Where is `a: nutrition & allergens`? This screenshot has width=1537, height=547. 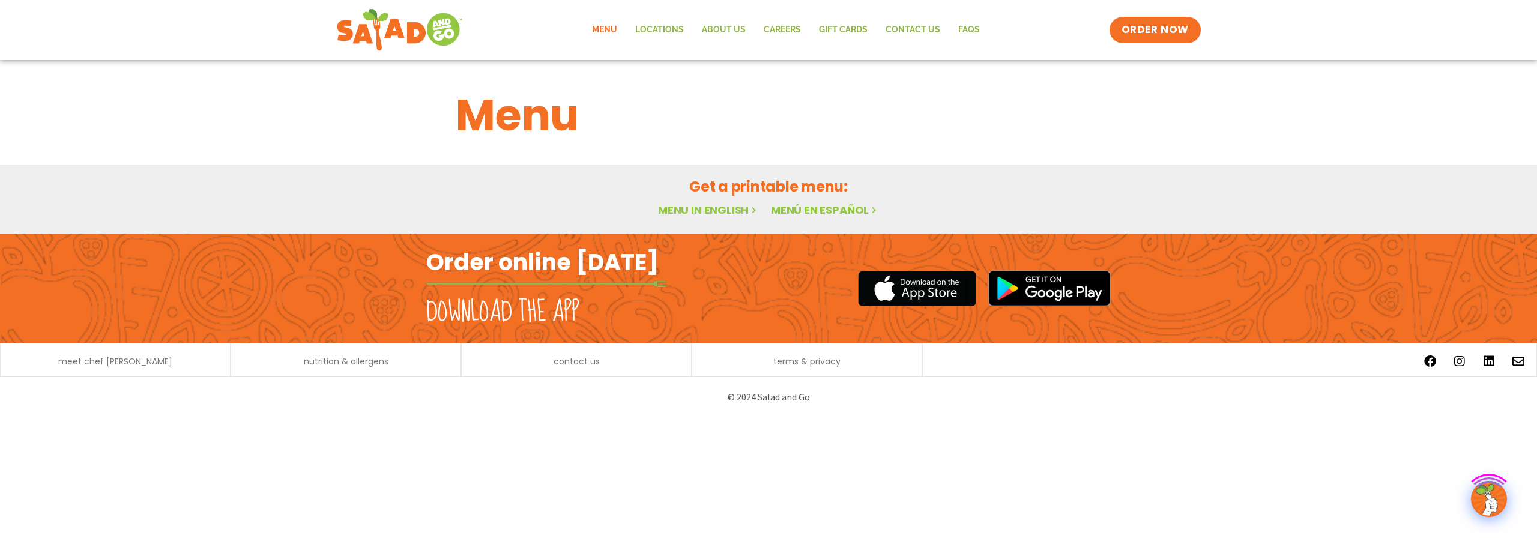 a: nutrition & allergens is located at coordinates (346, 361).